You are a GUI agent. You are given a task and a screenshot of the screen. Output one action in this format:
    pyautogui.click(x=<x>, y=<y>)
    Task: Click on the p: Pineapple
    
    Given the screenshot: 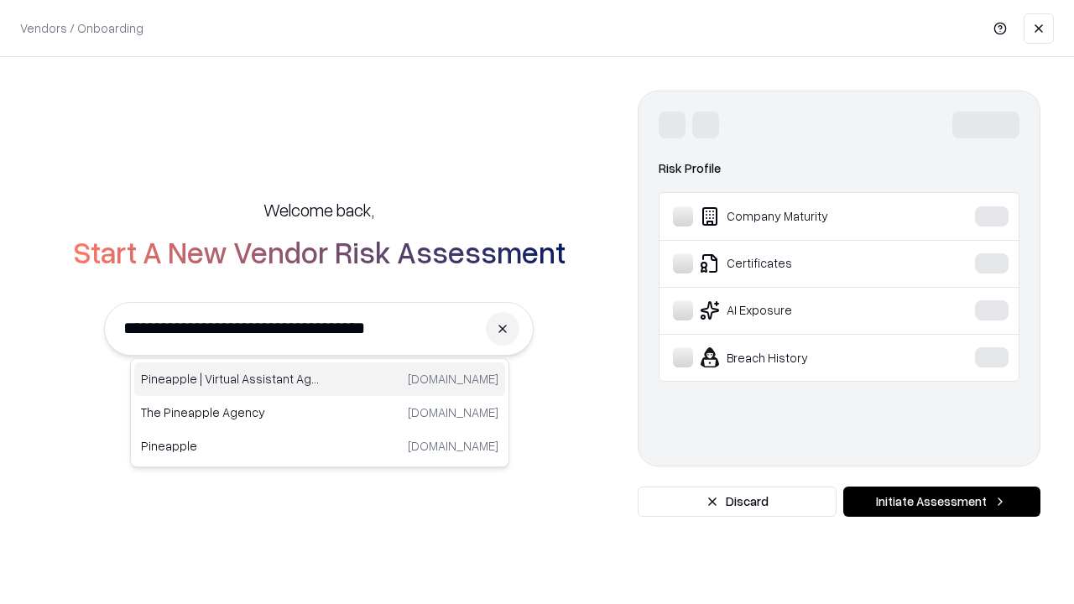 What is the action you would take?
    pyautogui.click(x=230, y=446)
    